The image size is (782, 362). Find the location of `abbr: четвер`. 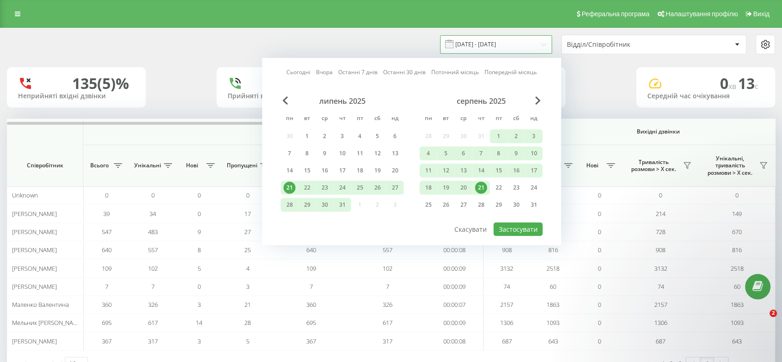

abbr: четвер is located at coordinates (343, 119).